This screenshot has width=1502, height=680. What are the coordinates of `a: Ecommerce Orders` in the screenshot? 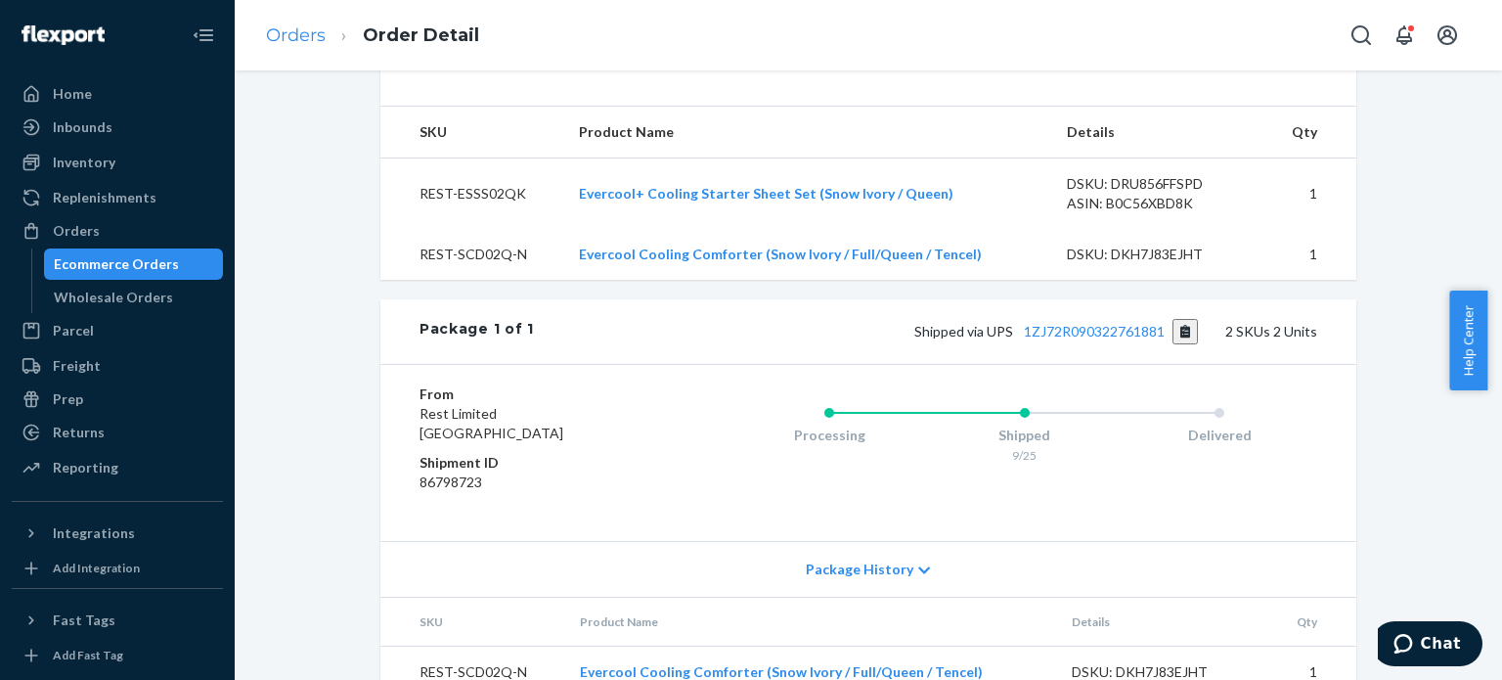 It's located at (134, 264).